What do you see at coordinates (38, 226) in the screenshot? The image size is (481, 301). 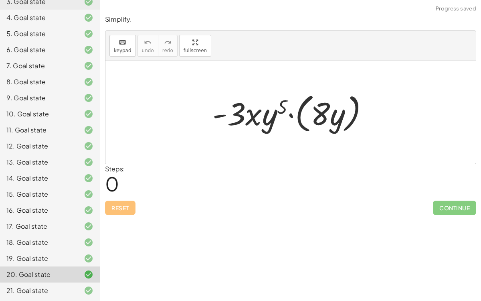 I see `div: 17. Goal state` at bounding box center [38, 226].